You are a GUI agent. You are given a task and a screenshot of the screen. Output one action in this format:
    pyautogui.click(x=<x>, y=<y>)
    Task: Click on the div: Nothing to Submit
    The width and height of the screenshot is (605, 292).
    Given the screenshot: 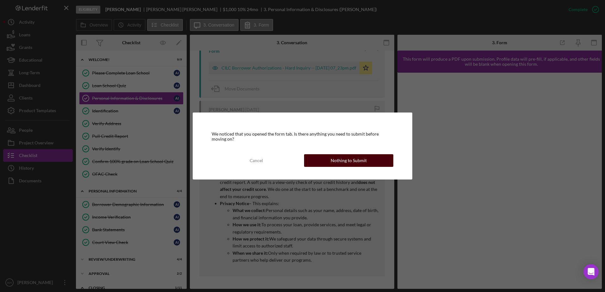 What is the action you would take?
    pyautogui.click(x=348, y=161)
    